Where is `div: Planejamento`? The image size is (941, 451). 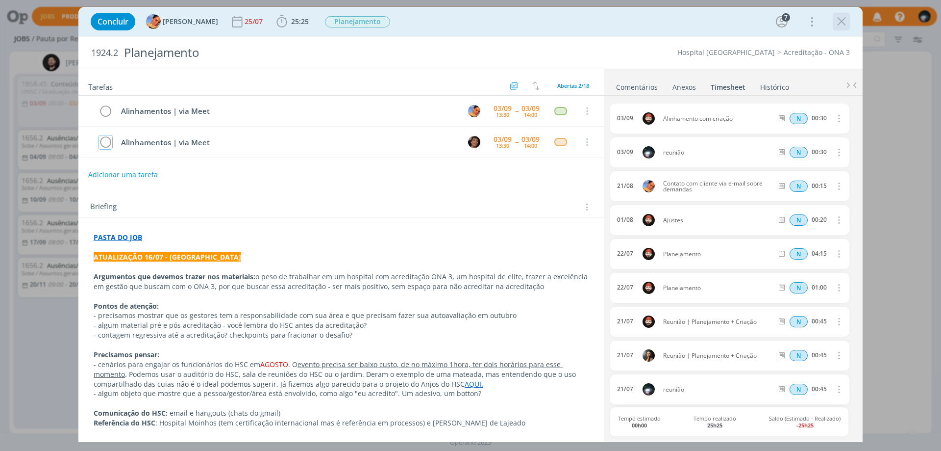
div: Planejamento is located at coordinates (325, 52).